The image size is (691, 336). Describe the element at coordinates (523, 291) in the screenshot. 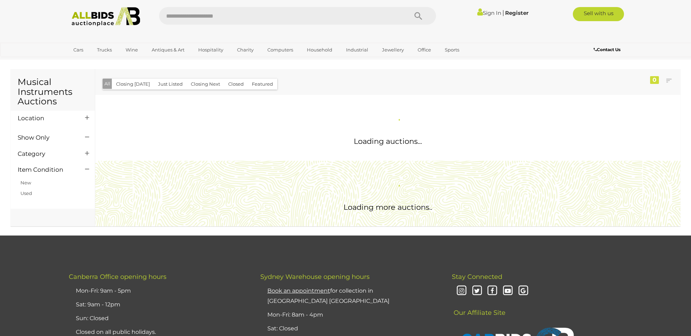

I see `i: Google` at that location.